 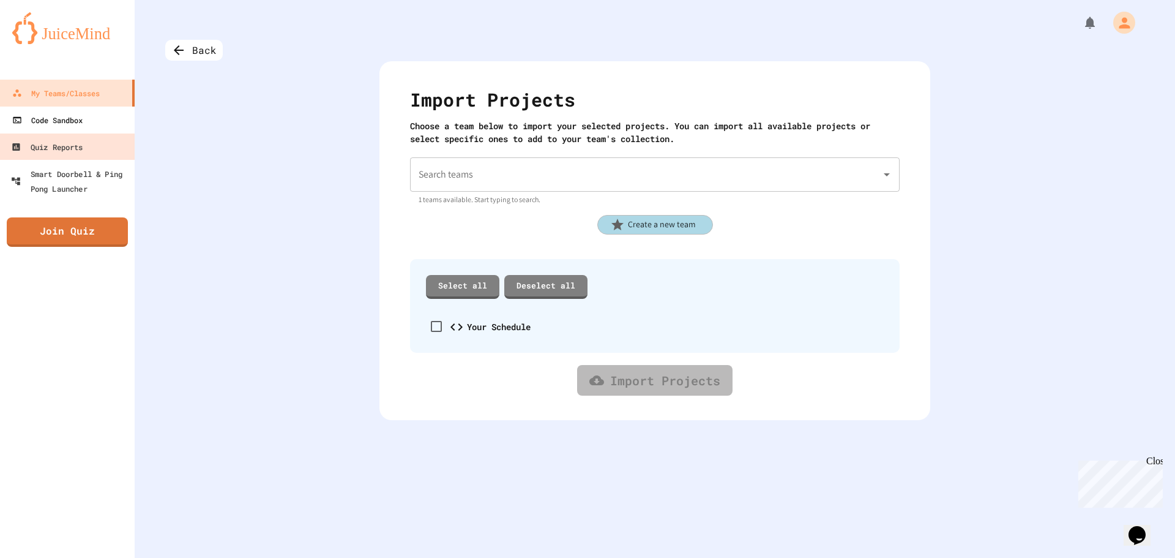 I want to click on div: Back, so click(x=194, y=50).